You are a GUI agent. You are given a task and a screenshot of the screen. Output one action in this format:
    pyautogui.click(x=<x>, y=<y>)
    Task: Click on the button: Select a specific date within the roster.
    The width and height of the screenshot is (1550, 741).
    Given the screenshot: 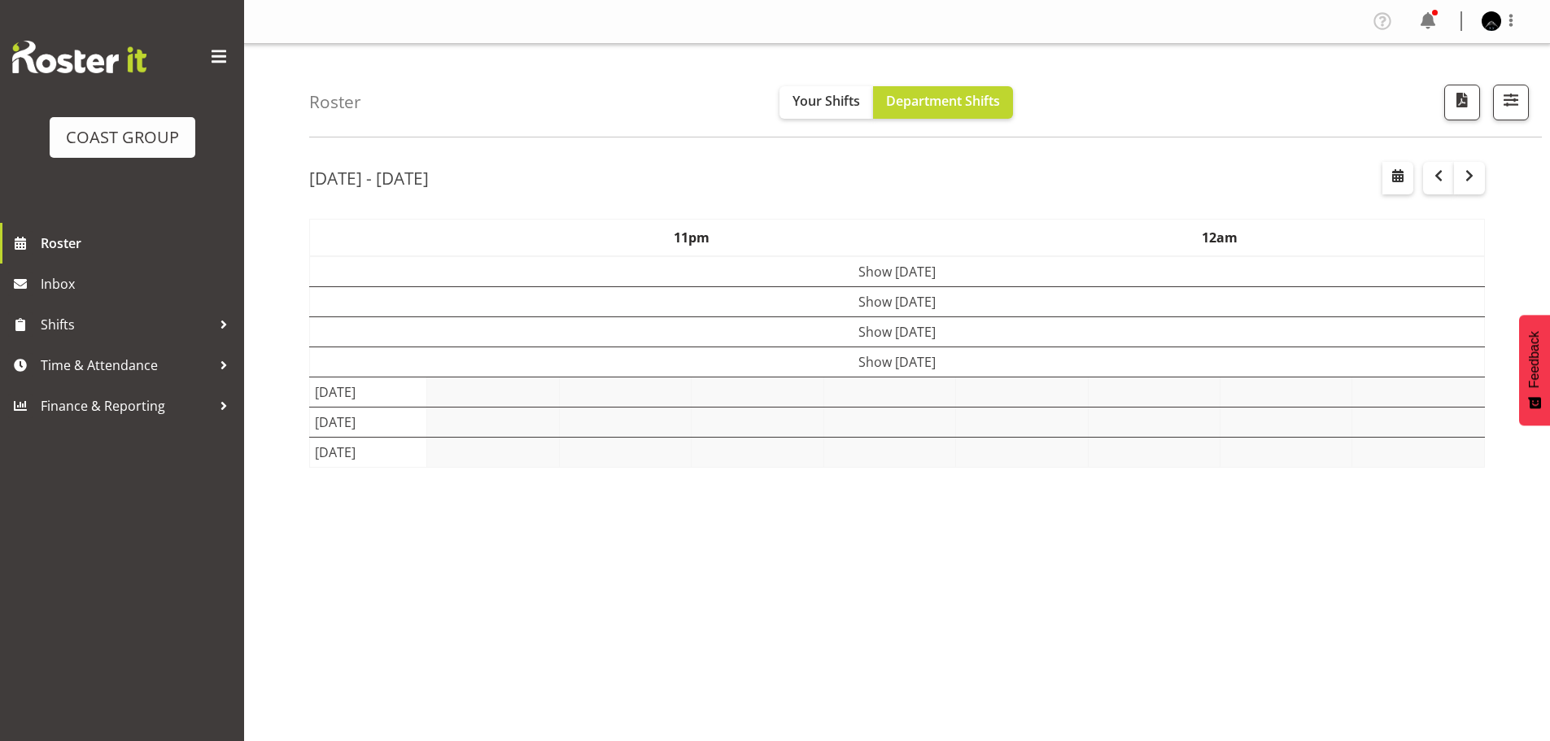 What is the action you would take?
    pyautogui.click(x=1398, y=178)
    